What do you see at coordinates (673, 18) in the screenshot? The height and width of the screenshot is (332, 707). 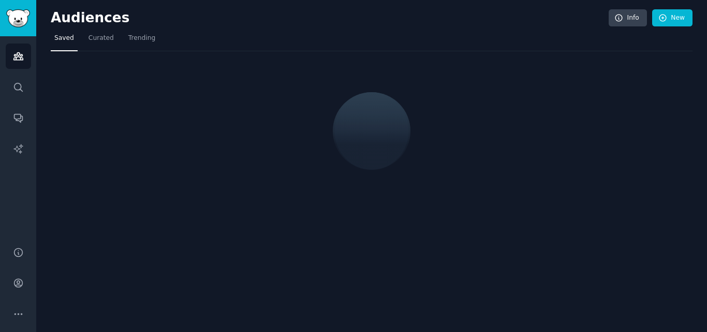 I see `a: New` at bounding box center [673, 18].